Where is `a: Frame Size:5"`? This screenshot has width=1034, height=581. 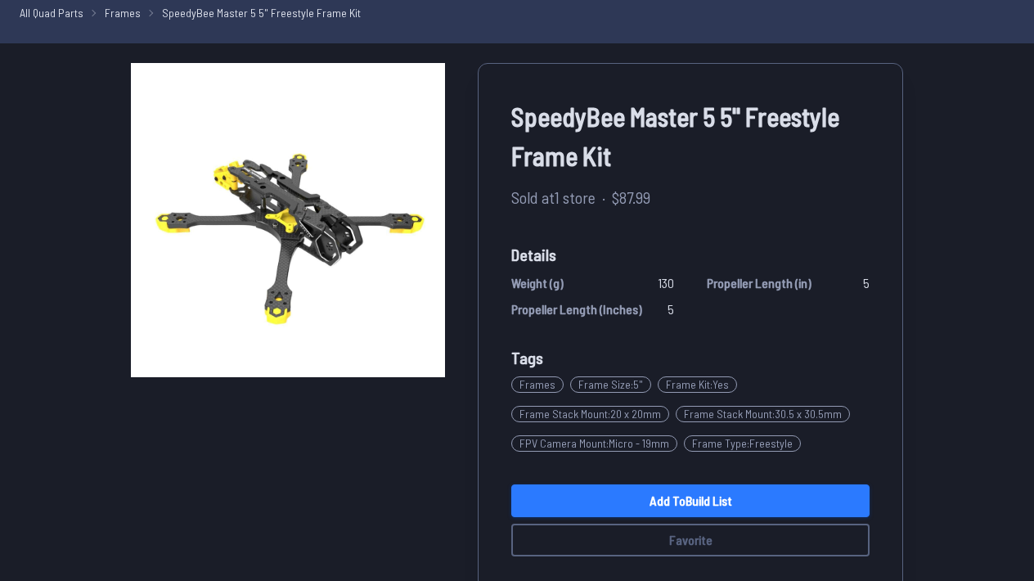 a: Frame Size:5" is located at coordinates (613, 384).